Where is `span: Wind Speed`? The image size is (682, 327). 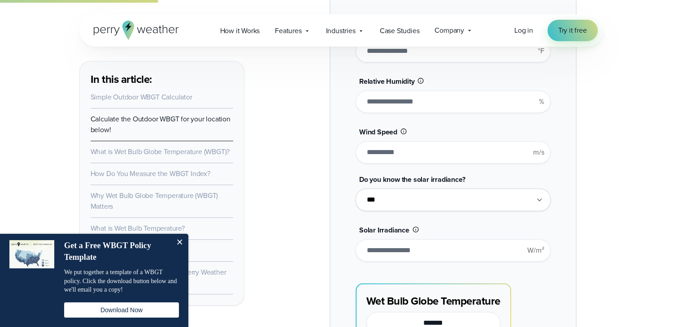
span: Wind Speed is located at coordinates (378, 132).